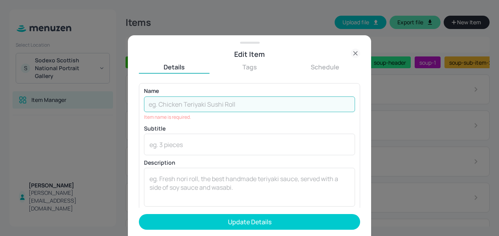 This screenshot has width=499, height=236. I want to click on p: Description, so click(250, 163).